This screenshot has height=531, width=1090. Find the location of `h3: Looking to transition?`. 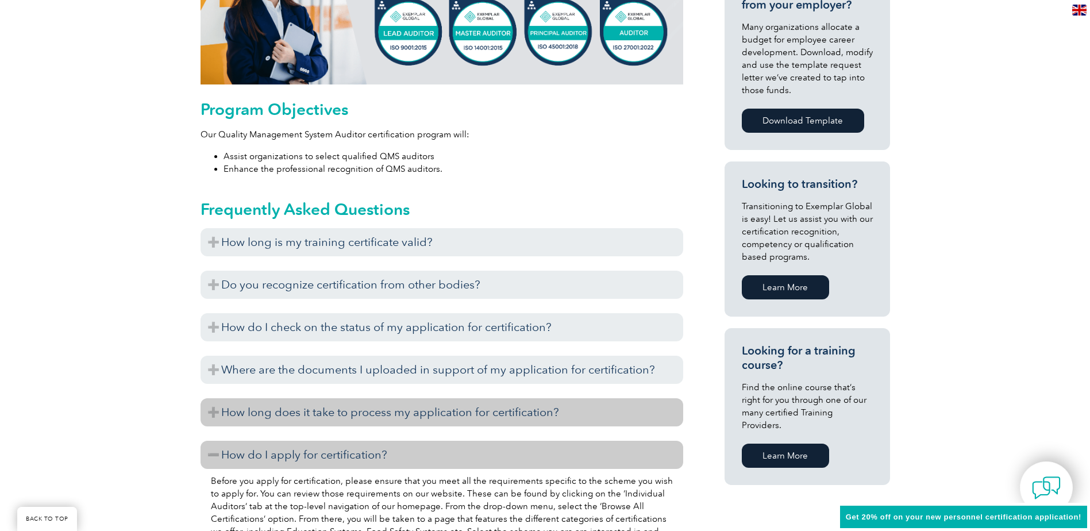

h3: Looking to transition? is located at coordinates (807, 184).